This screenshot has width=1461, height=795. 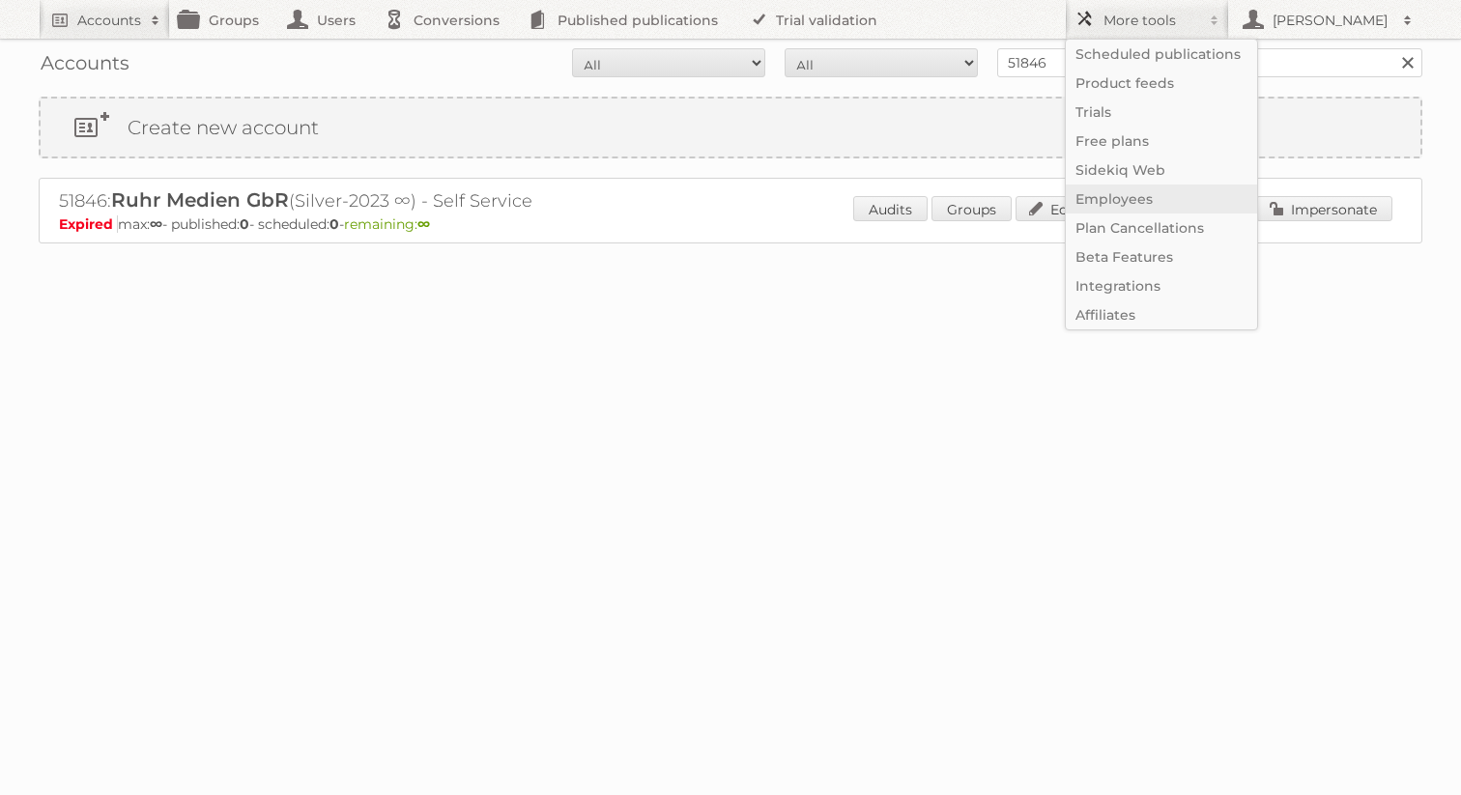 What do you see at coordinates (1162, 257) in the screenshot?
I see `a: Beta Features` at bounding box center [1162, 257].